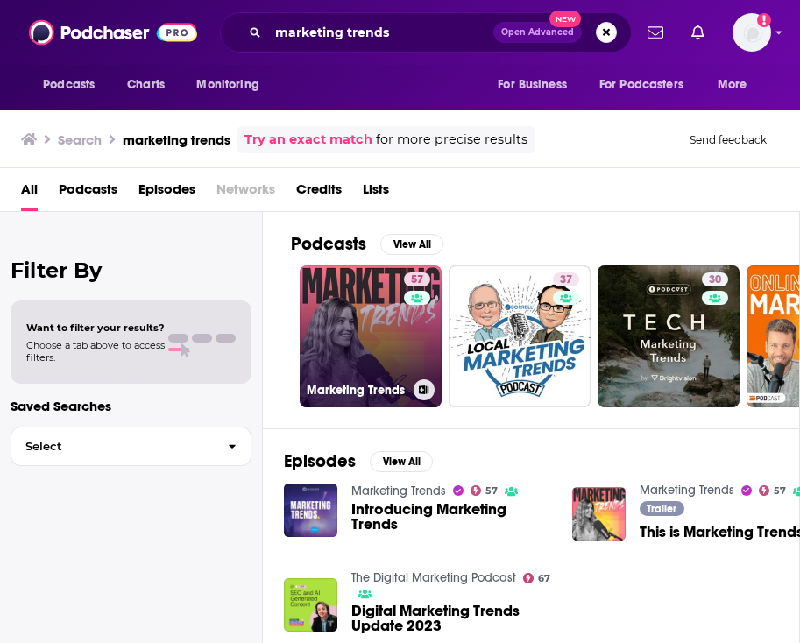 The image size is (800, 643). I want to click on button: Select, so click(131, 446).